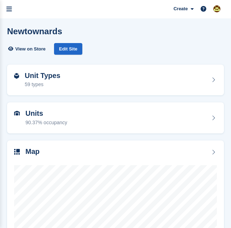 This screenshot has height=228, width=231. Describe the element at coordinates (32, 151) in the screenshot. I see `h2: Map` at that location.